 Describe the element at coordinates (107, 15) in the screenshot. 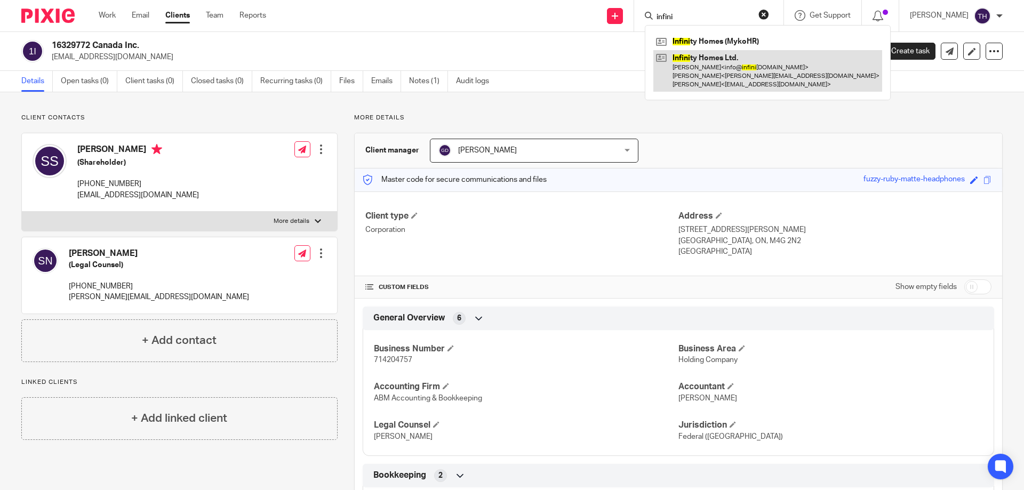

I see `a: Work` at that location.